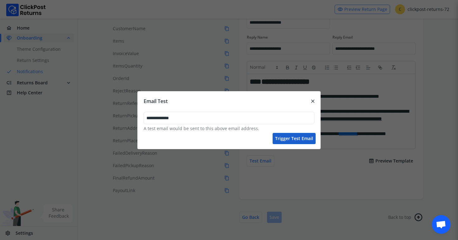 Image resolution: width=458 pixels, height=240 pixels. Describe the element at coordinates (229, 129) in the screenshot. I see `p: A test email would be sent to this above email address.` at that location.